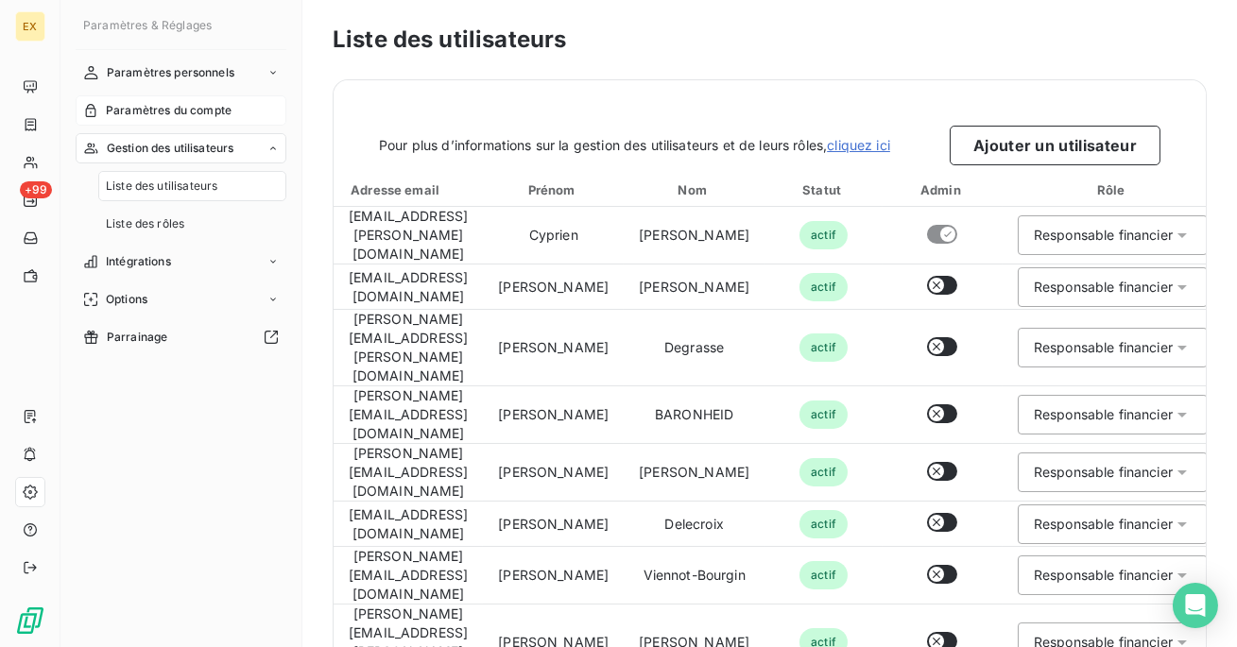 The image size is (1237, 647). Describe the element at coordinates (553, 235) in the screenshot. I see `td: Cyprien` at that location.